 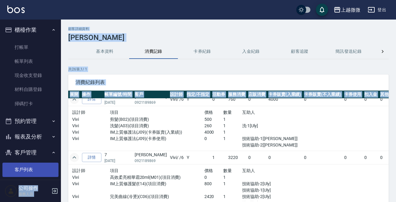 I want to click on th: 店販消費, so click(x=257, y=94).